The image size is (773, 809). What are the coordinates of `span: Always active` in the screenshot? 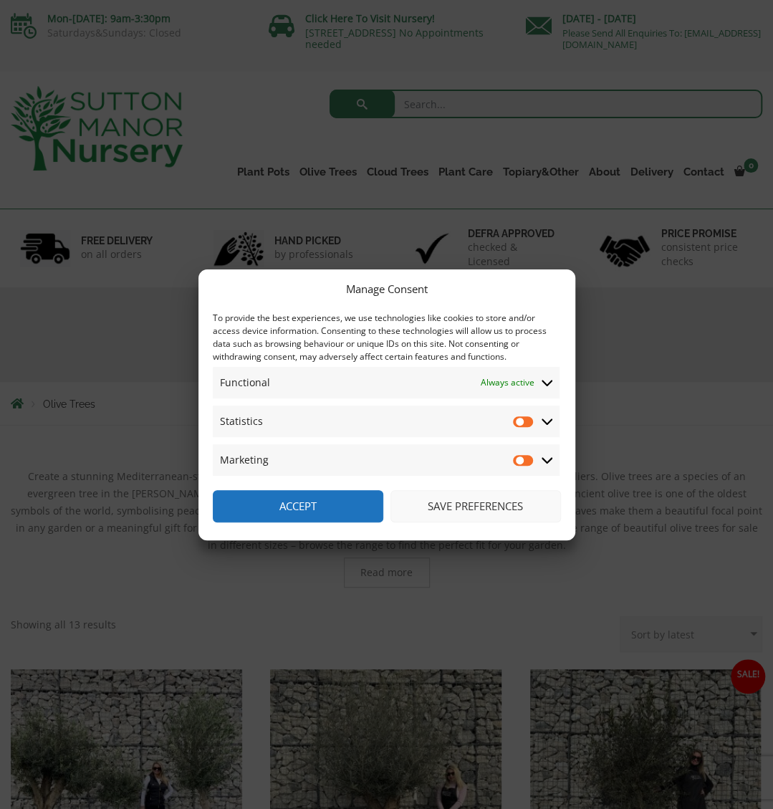 It's located at (507, 383).